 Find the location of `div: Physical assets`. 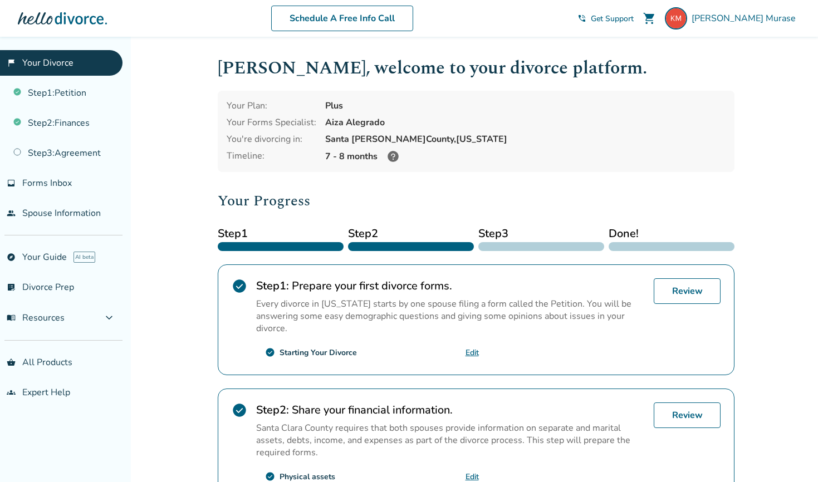

div: Physical assets is located at coordinates (307, 476).